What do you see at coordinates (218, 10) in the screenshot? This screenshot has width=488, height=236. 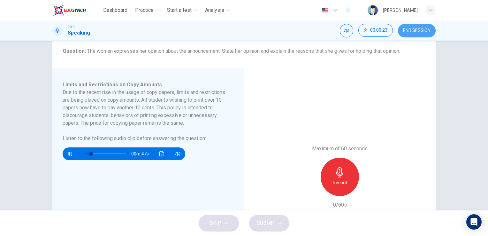 I see `button: Analysis` at bounding box center [218, 10].